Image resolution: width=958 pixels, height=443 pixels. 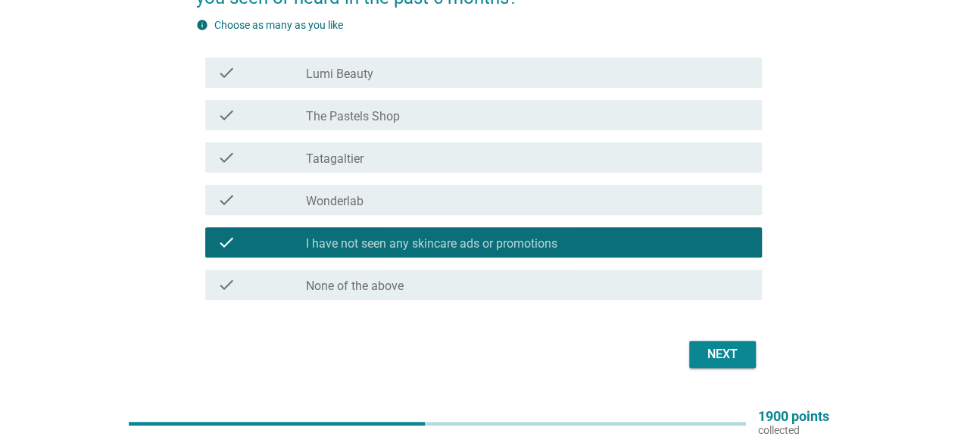 I want to click on label: Lumi Beauty, so click(x=339, y=74).